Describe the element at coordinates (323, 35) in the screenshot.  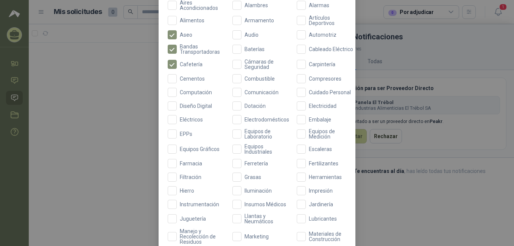
I see `span: Automotriz` at that location.